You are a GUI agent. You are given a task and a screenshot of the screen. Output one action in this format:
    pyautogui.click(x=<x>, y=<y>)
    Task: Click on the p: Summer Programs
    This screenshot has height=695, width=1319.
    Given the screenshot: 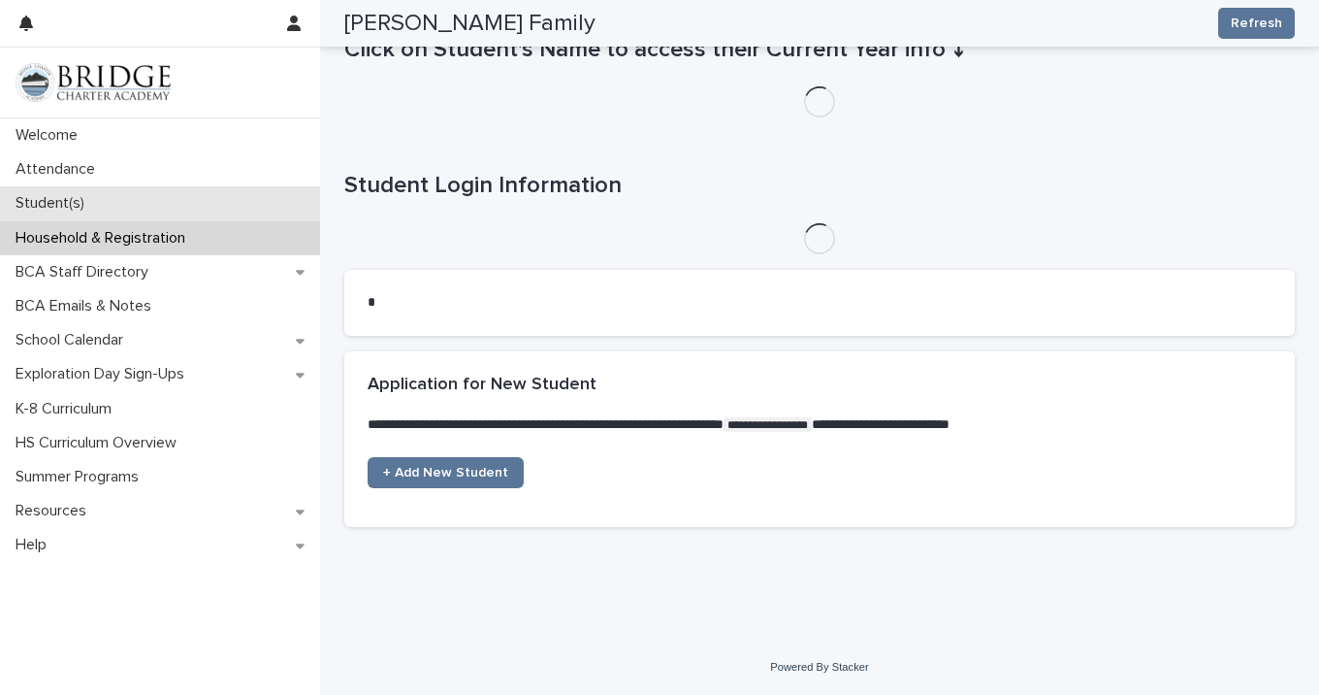 What is the action you would take?
    pyautogui.click(x=81, y=476)
    